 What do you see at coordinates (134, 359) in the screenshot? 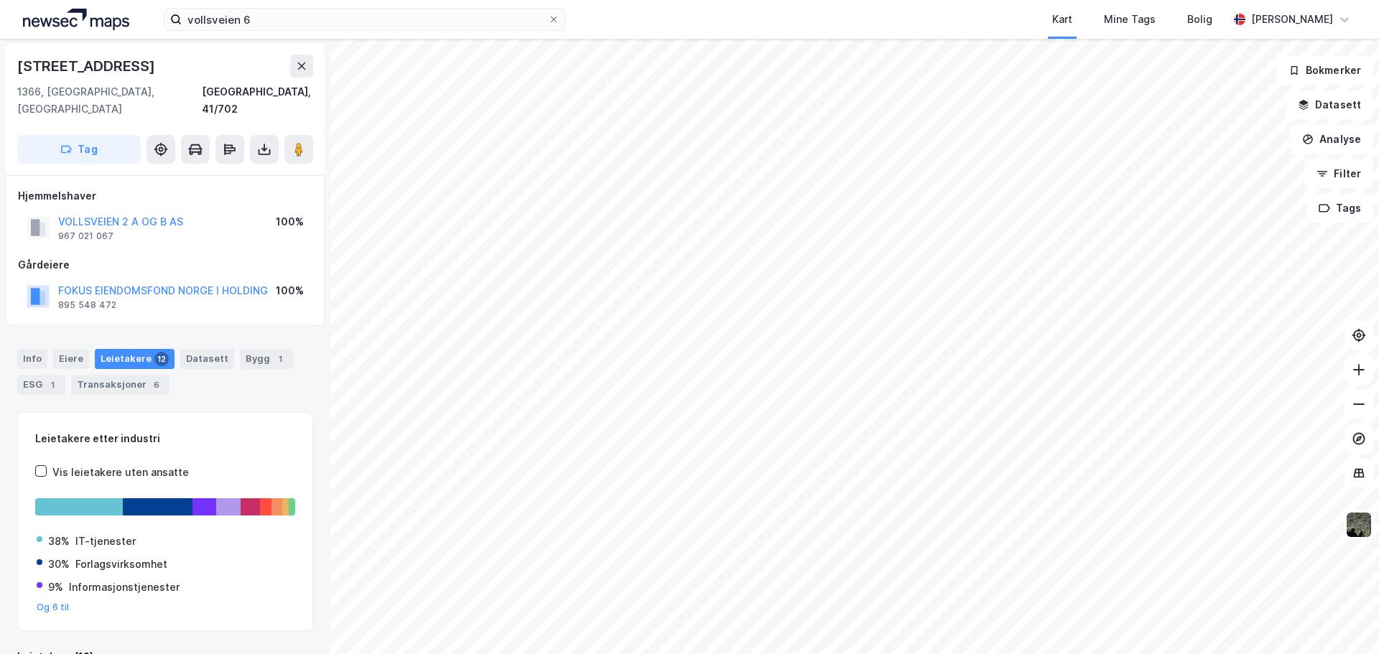
I see `div: Leietakere` at bounding box center [134, 359].